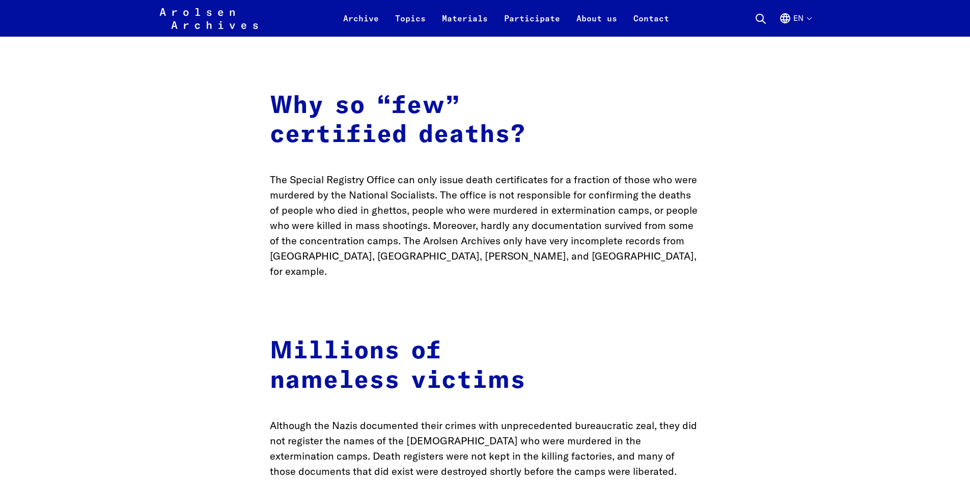  What do you see at coordinates (597, 24) in the screenshot?
I see `a: About us` at bounding box center [597, 24].